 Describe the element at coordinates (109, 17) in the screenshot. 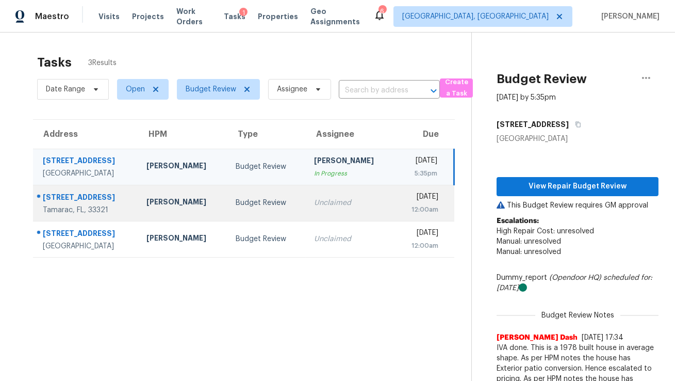

I see `span: Visits` at that location.